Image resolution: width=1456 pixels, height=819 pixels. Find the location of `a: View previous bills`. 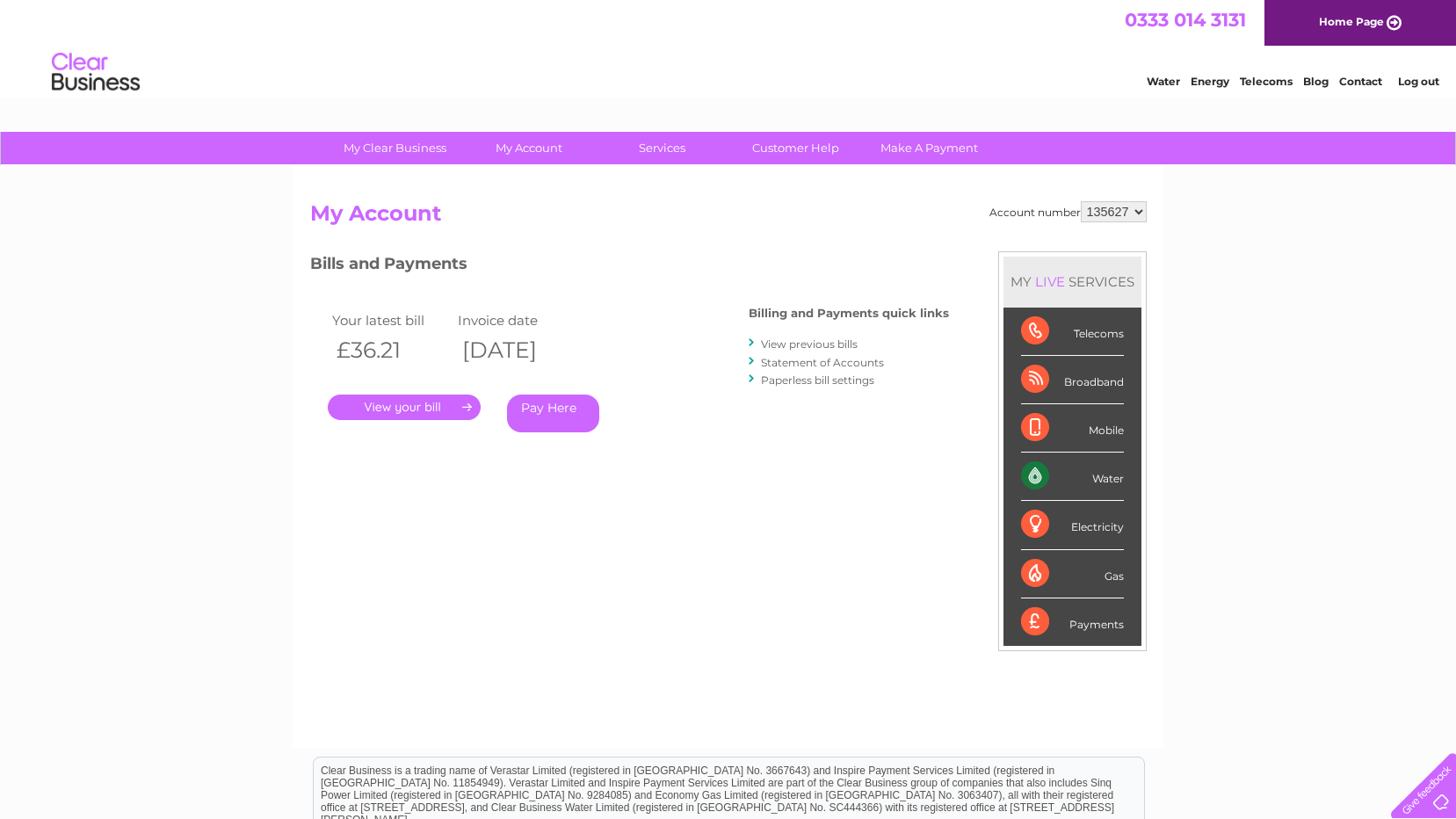

a: View previous bills is located at coordinates (809, 343).